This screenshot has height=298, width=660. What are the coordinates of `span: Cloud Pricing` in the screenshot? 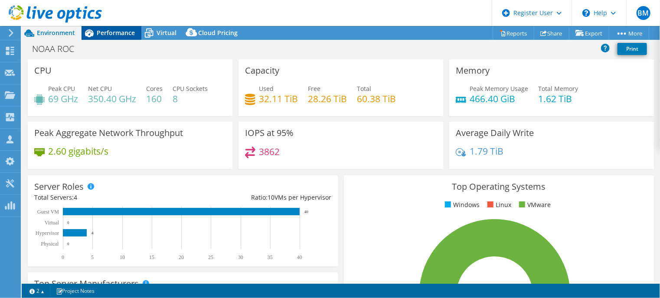 It's located at (218, 33).